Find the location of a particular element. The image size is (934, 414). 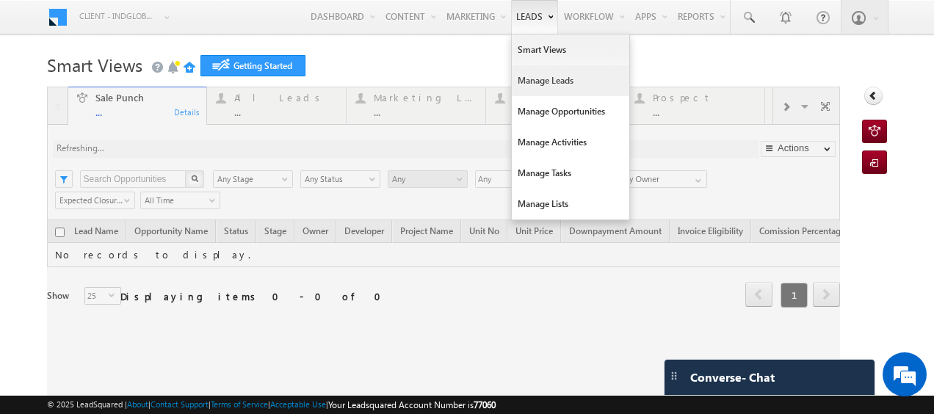

a: Getting Started is located at coordinates (253, 65).